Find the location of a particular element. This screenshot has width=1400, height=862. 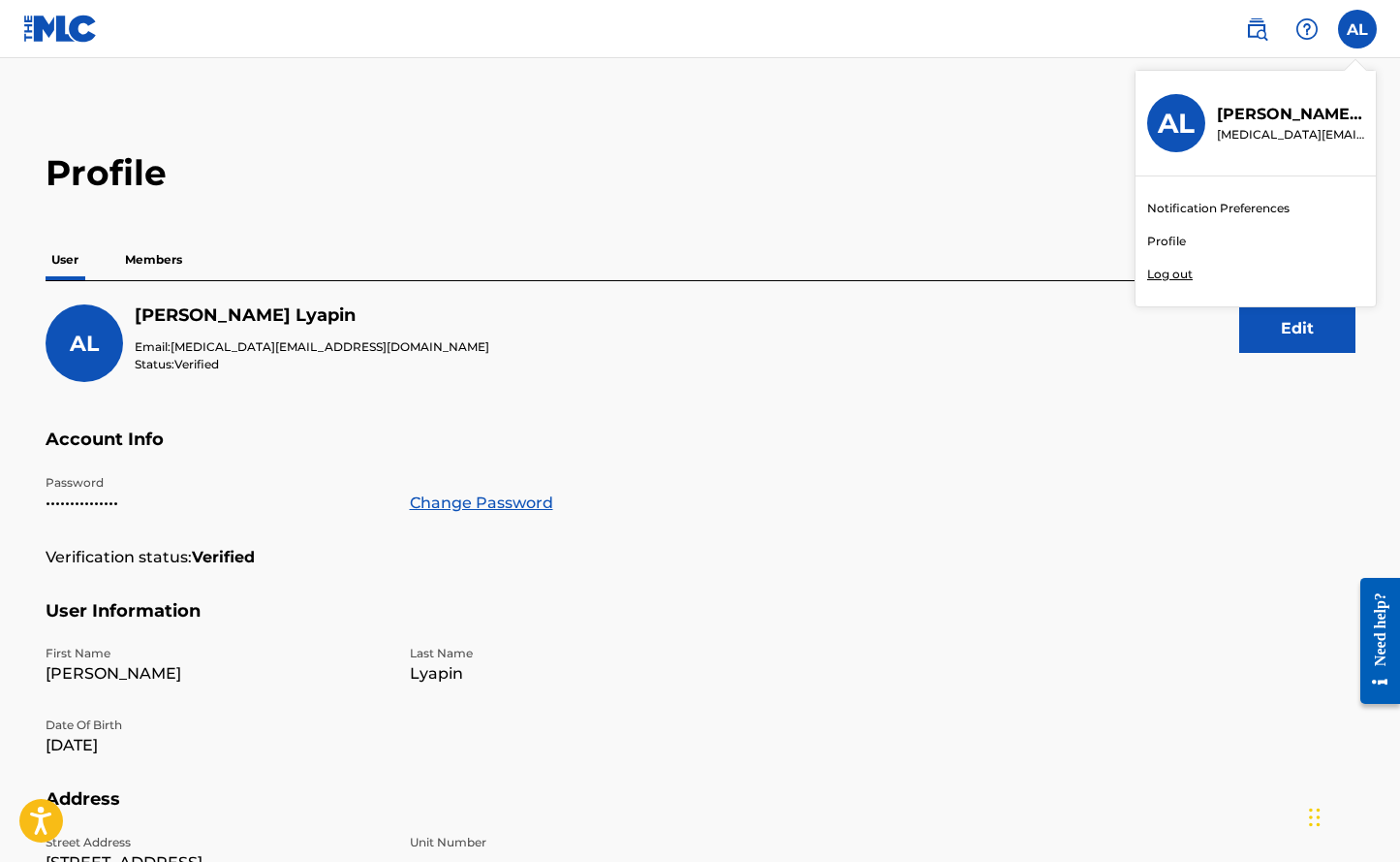

strong: Verified is located at coordinates (223, 557).